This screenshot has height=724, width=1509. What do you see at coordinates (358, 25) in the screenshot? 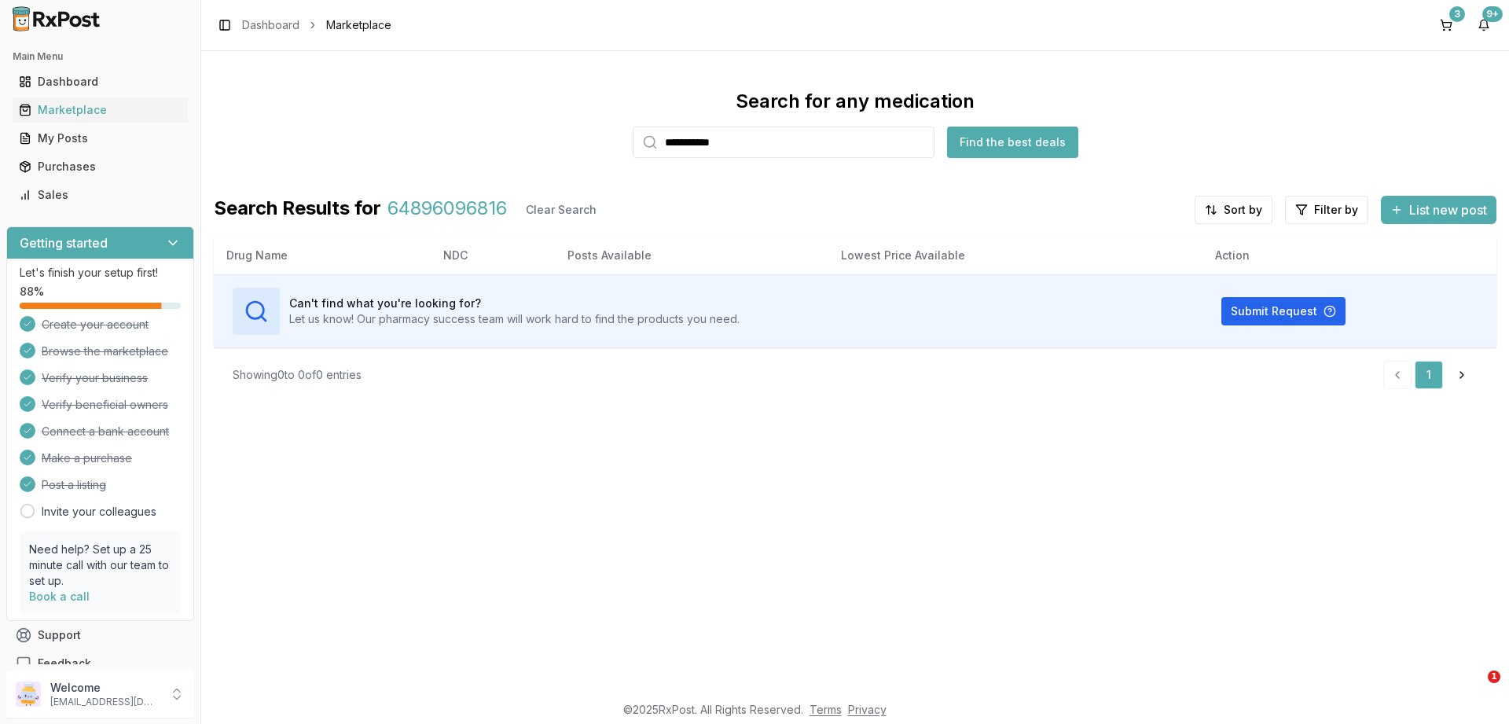
I see `span: Marketplace` at bounding box center [358, 25].